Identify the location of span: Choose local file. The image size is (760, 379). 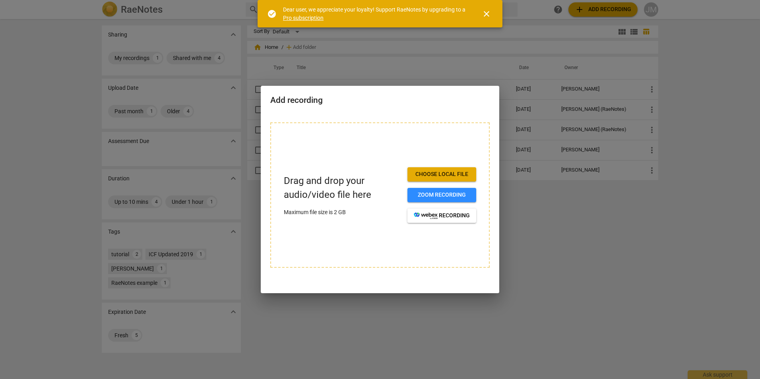
(441, 174).